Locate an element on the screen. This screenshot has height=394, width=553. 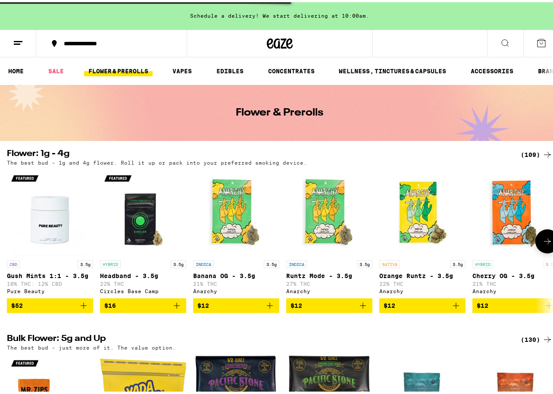
a: HOME is located at coordinates (16, 69).